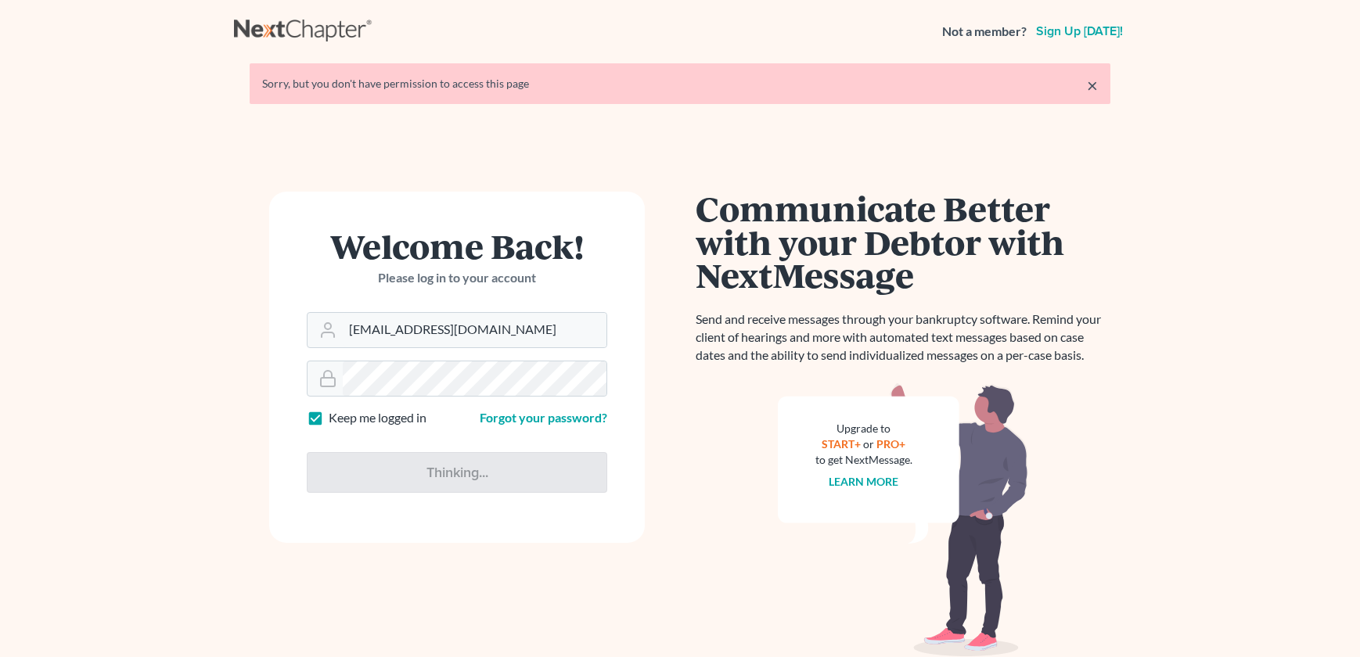  I want to click on label: Keep me logged in, so click(377, 418).